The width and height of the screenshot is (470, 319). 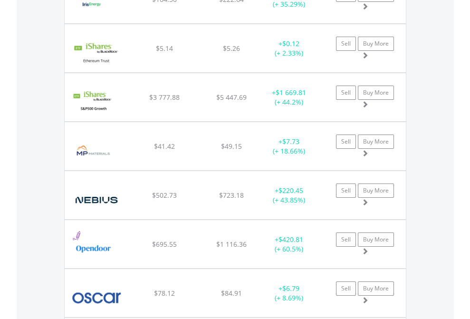 I want to click on span: $49.15, so click(x=231, y=146).